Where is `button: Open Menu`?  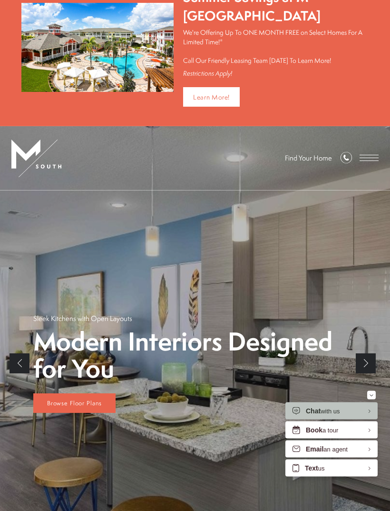 button: Open Menu is located at coordinates (370, 158).